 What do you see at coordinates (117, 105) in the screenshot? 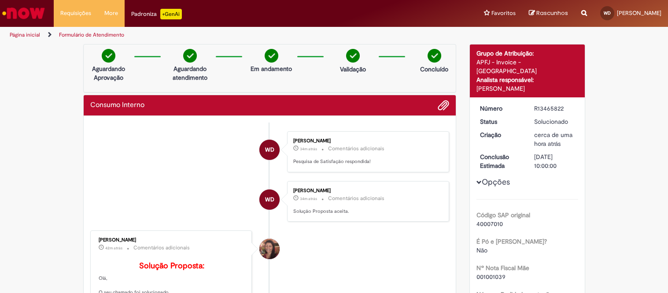
I see `h2: Consumo Interno Histórico de tíquete` at bounding box center [117, 105].